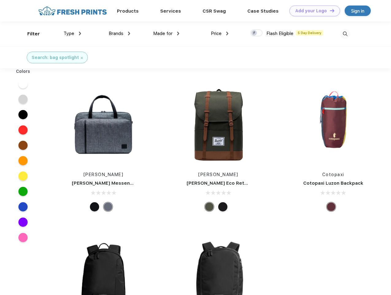 This screenshot has height=295, width=391. Describe the element at coordinates (33, 34) in the screenshot. I see `div: Filter` at that location.